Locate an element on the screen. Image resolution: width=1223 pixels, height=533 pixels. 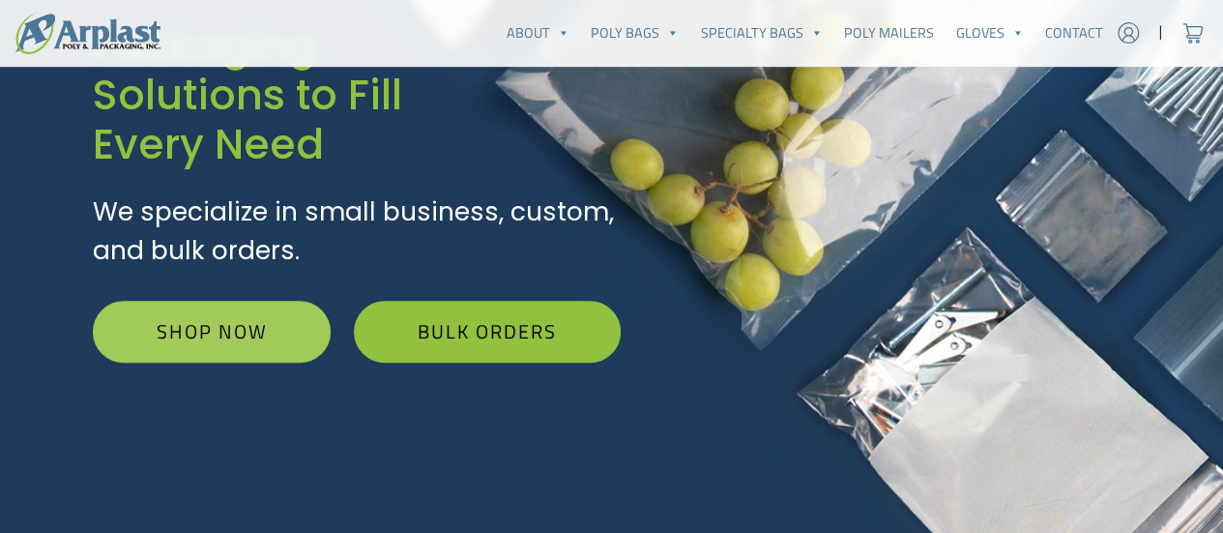
a: Poly Mailers is located at coordinates (889, 33).